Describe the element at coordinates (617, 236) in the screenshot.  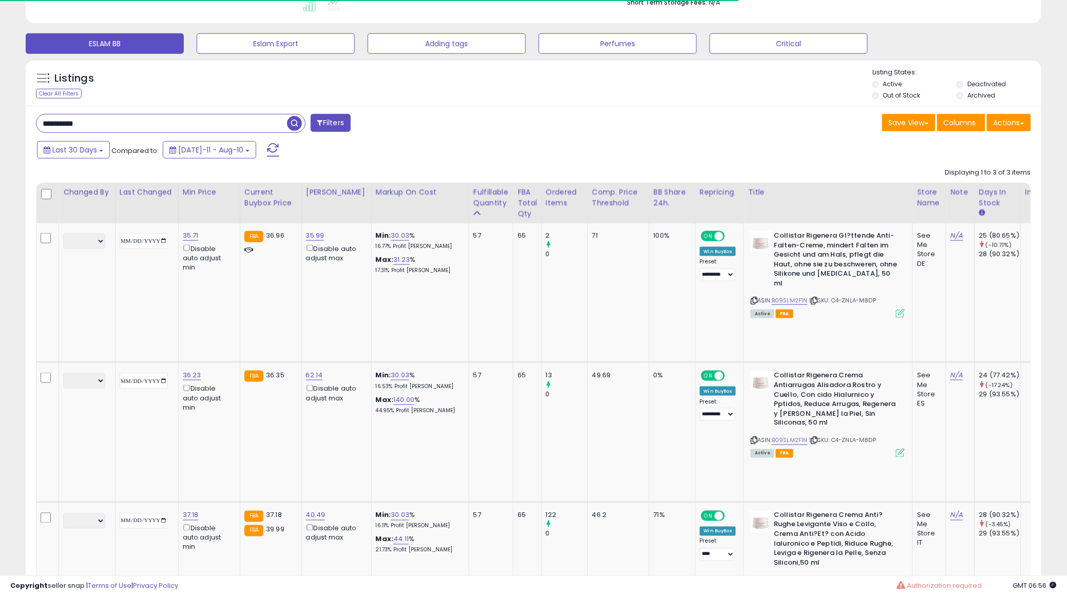
I see `div: 71` at that location.